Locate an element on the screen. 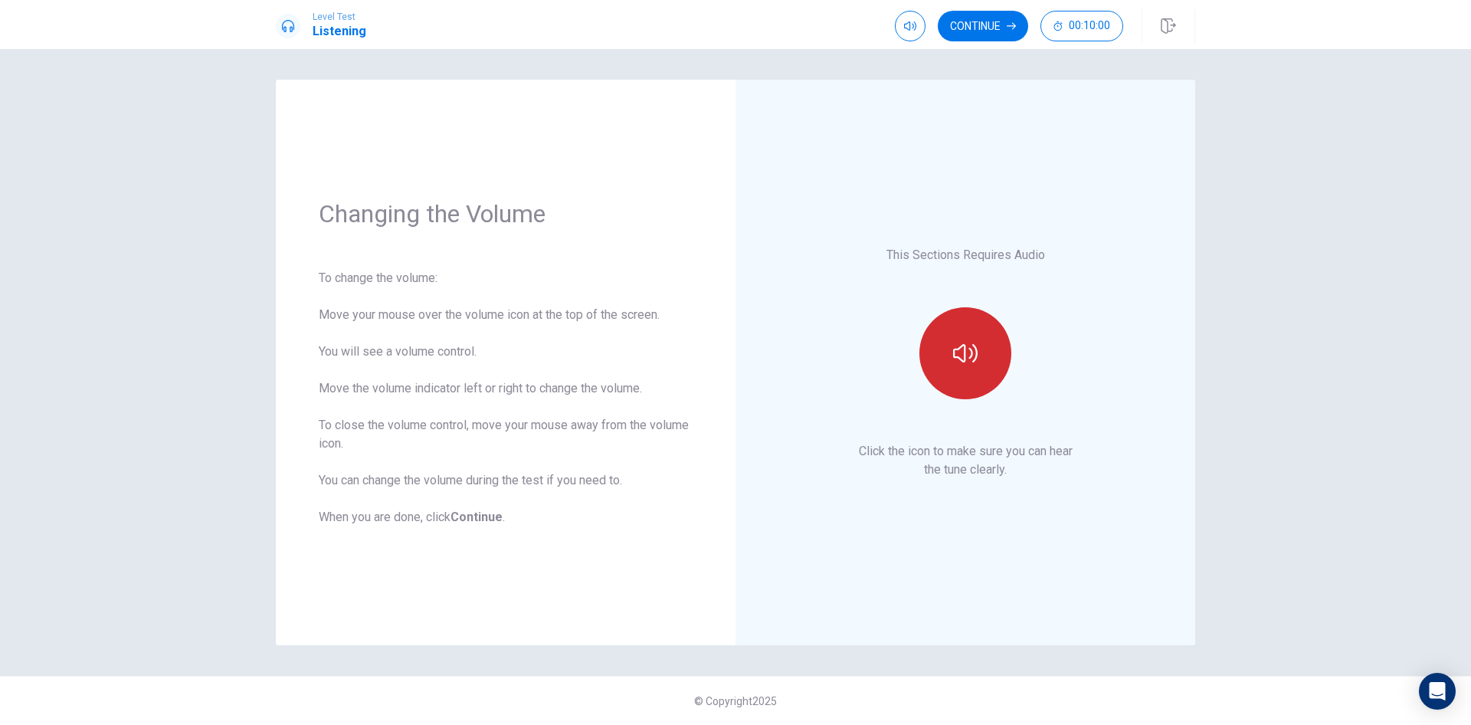 Image resolution: width=1471 pixels, height=725 pixels. h1: Listening is located at coordinates (339, 31).